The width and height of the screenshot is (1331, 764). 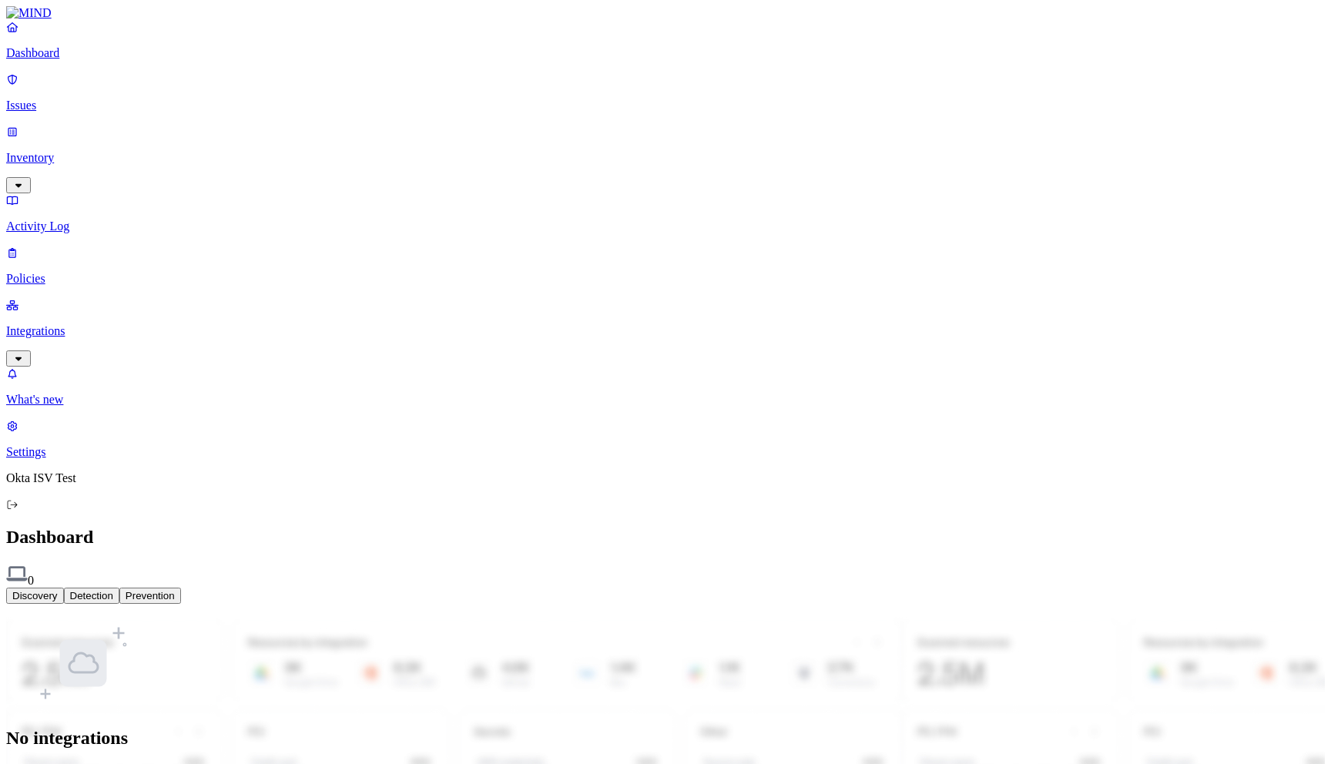 I want to click on a: Issues, so click(x=666, y=92).